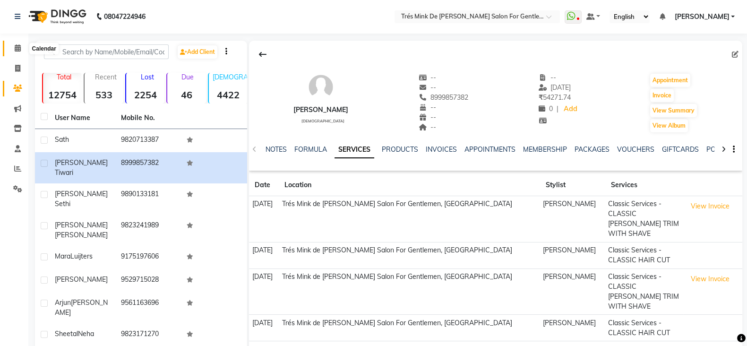  Describe the element at coordinates (148, 118) in the screenshot. I see `th: Mobile No.` at that location.